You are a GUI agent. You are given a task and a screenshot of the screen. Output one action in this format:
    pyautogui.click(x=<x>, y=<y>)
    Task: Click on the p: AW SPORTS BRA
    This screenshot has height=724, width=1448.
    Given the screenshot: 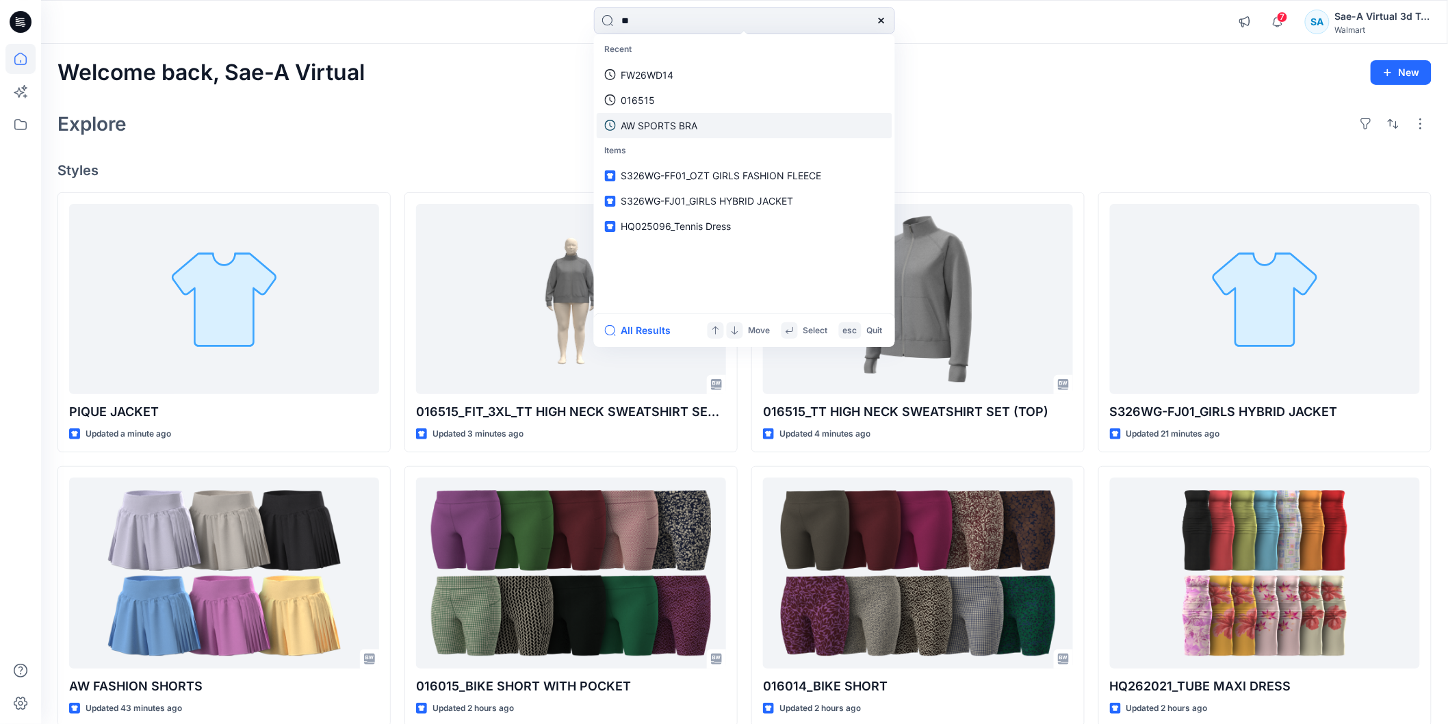 What is the action you would take?
    pyautogui.click(x=660, y=125)
    